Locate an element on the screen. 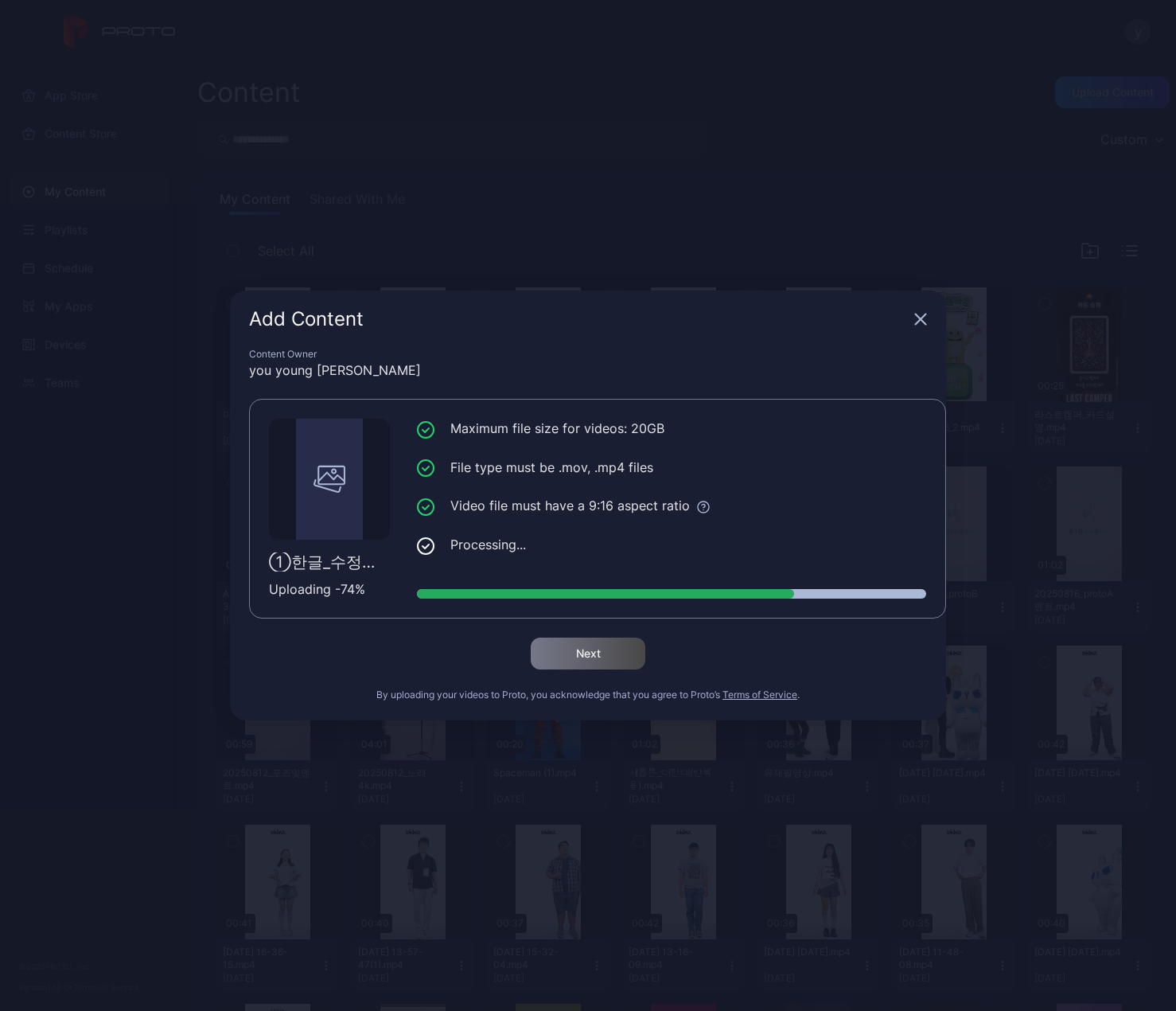 The width and height of the screenshot is (1176, 1011). div: By uploading your videos to Proto, you acknowledge that you agree to Proto’s . is located at coordinates (588, 695).